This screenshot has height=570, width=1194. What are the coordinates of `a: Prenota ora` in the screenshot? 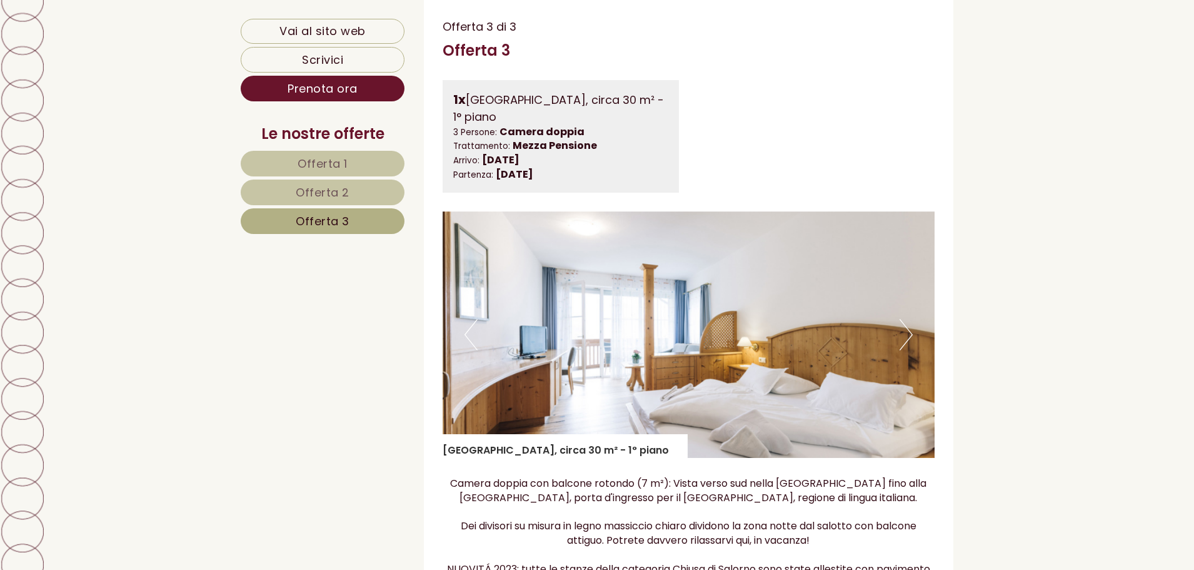 It's located at (323, 88).